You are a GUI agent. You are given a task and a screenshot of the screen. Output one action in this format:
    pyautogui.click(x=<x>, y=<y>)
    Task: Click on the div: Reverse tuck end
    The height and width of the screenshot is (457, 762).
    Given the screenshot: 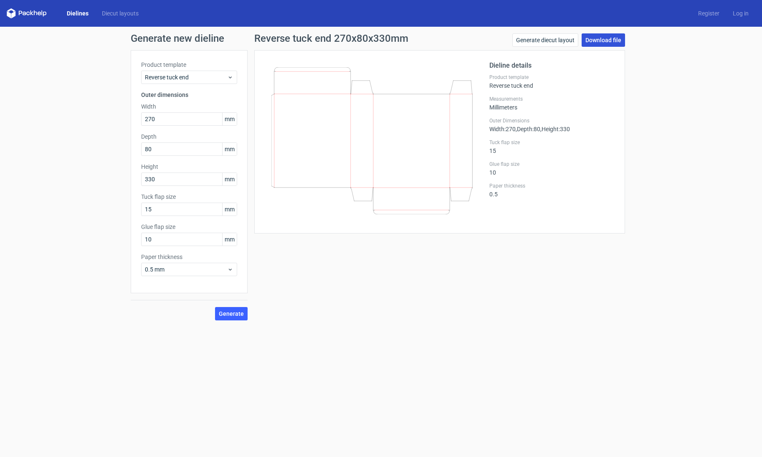 What is the action you would take?
    pyautogui.click(x=552, y=81)
    